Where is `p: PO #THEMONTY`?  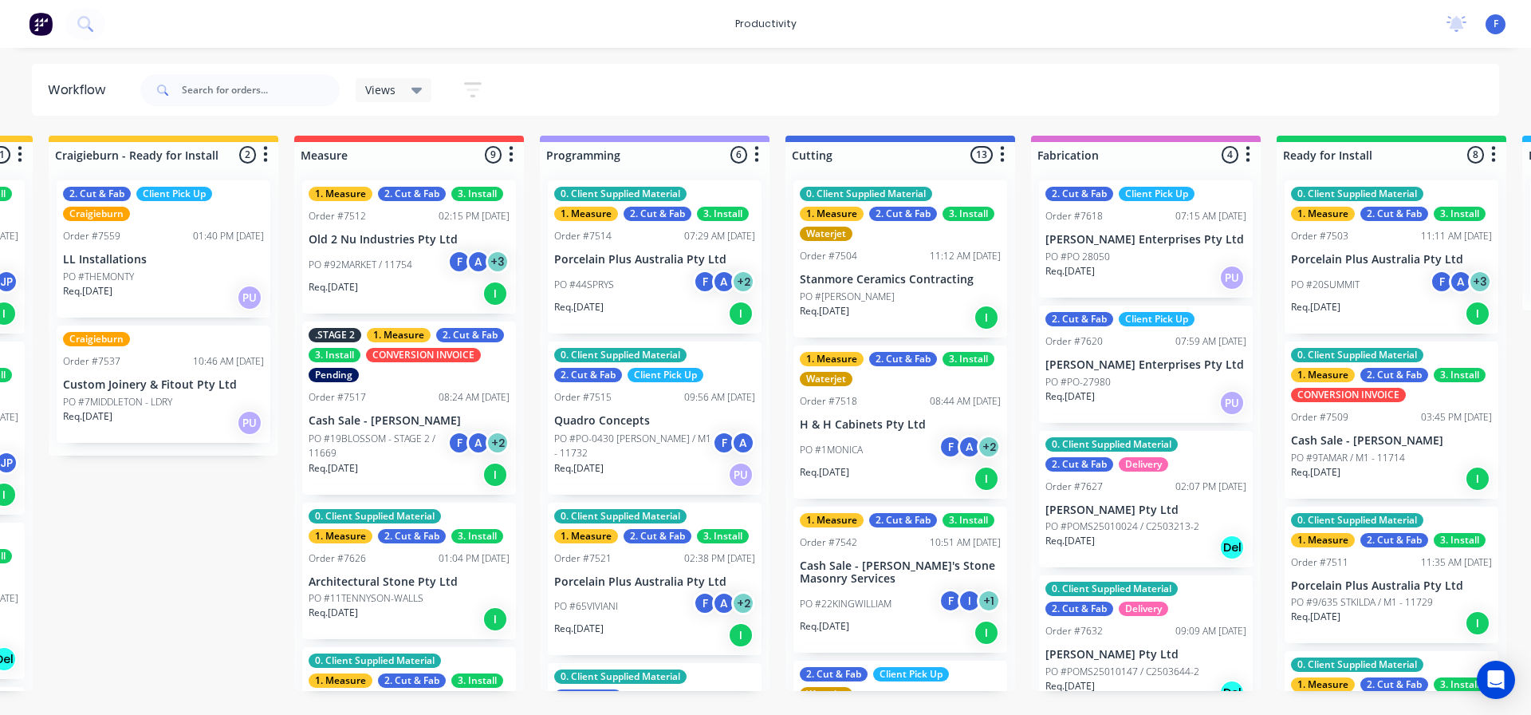 p: PO #THEMONTY is located at coordinates (98, 277).